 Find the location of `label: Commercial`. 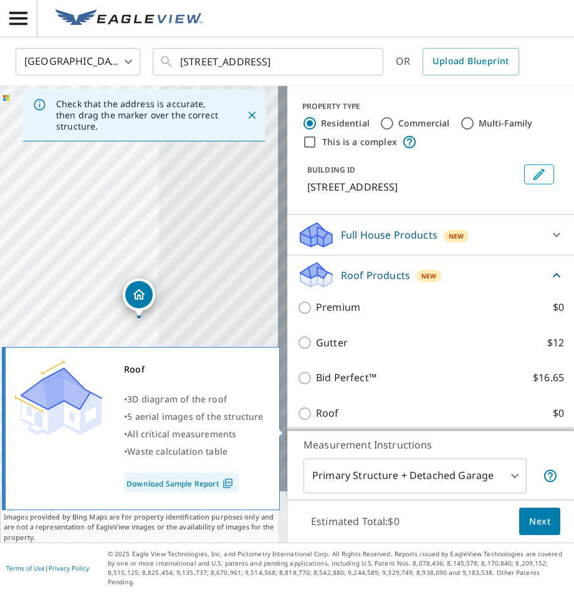

label: Commercial is located at coordinates (424, 123).